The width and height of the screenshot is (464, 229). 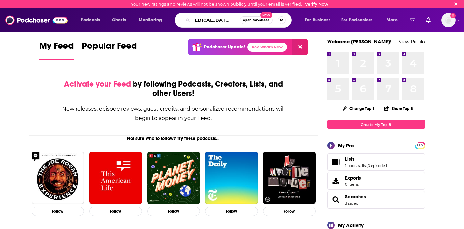 I want to click on span: New, so click(x=266, y=15).